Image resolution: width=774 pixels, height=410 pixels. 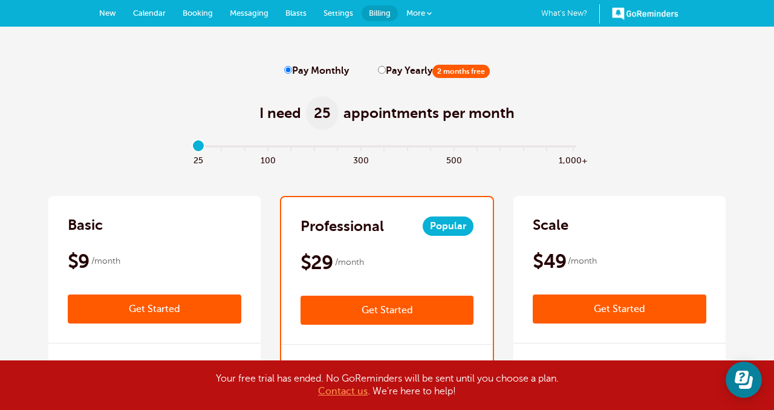 What do you see at coordinates (108, 13) in the screenshot?
I see `span: New` at bounding box center [108, 13].